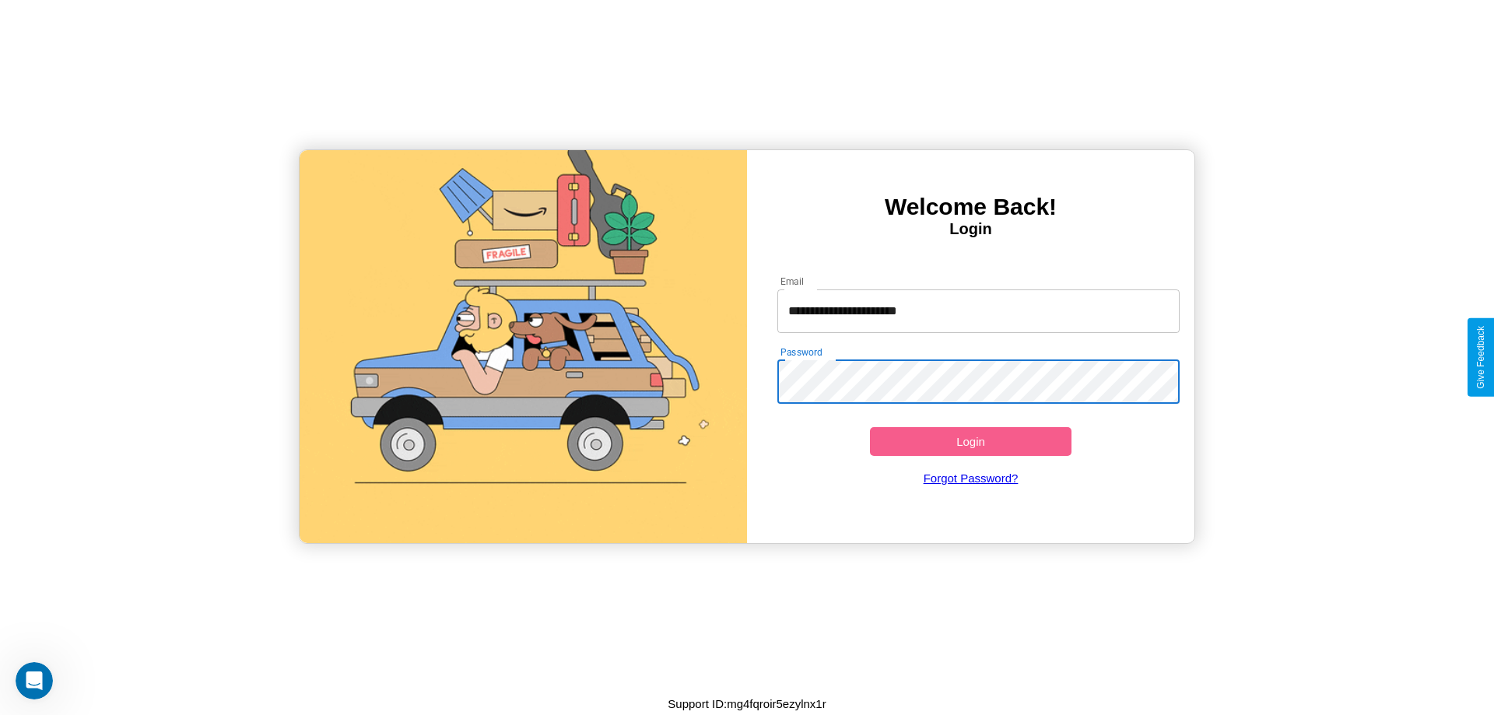 Image resolution: width=1494 pixels, height=715 pixels. I want to click on img: gif, so click(523, 346).